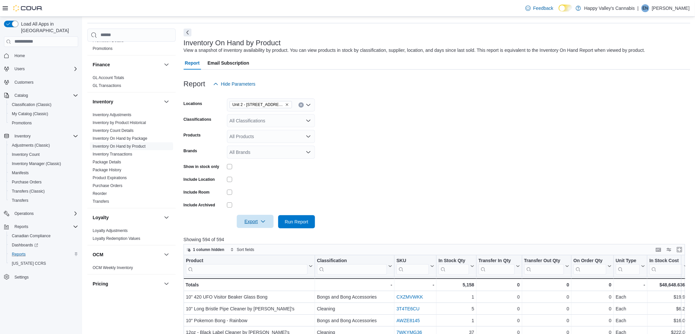 The image size is (695, 334). I want to click on button: Customers, so click(41, 82).